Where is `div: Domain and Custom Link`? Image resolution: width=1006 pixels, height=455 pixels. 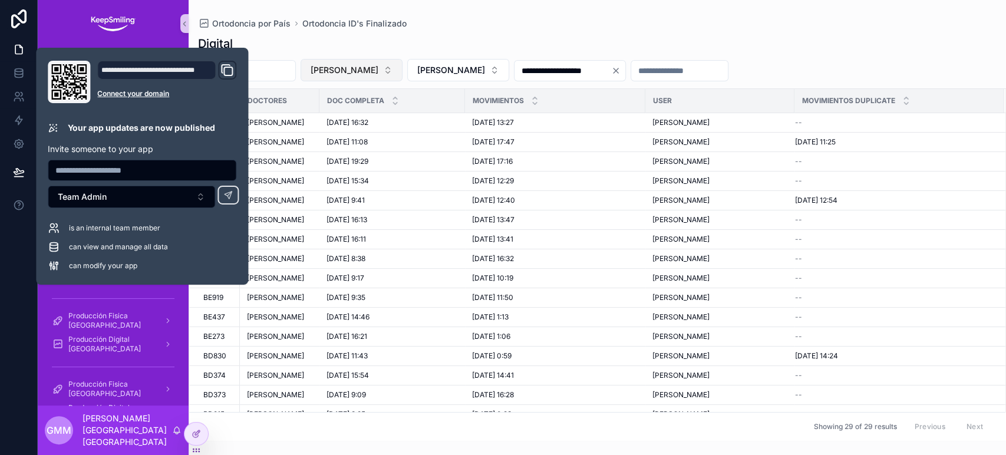
div: Domain and Custom Link is located at coordinates (167, 82).